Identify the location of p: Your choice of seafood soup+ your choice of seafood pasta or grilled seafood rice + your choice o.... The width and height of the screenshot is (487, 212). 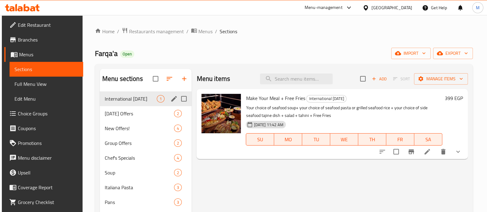
(344, 112).